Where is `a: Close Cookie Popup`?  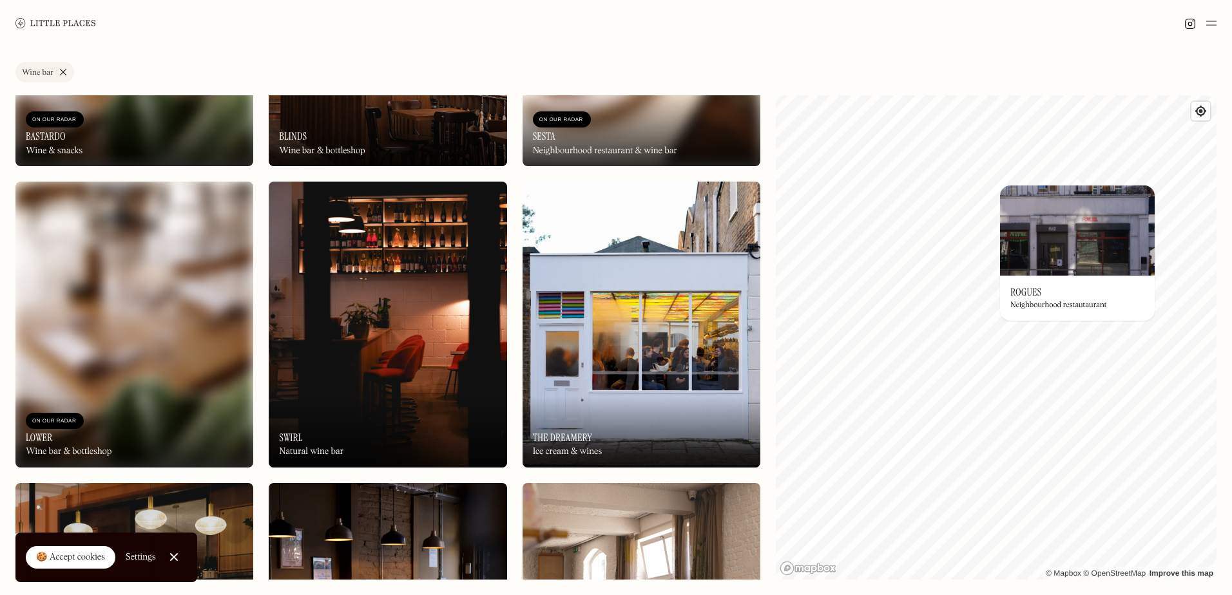 a: Close Cookie Popup is located at coordinates (174, 557).